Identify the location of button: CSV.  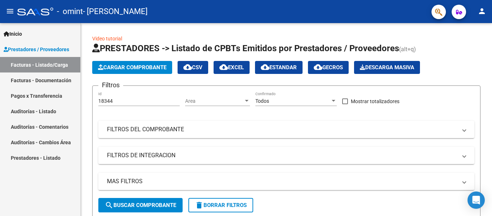
(193, 67).